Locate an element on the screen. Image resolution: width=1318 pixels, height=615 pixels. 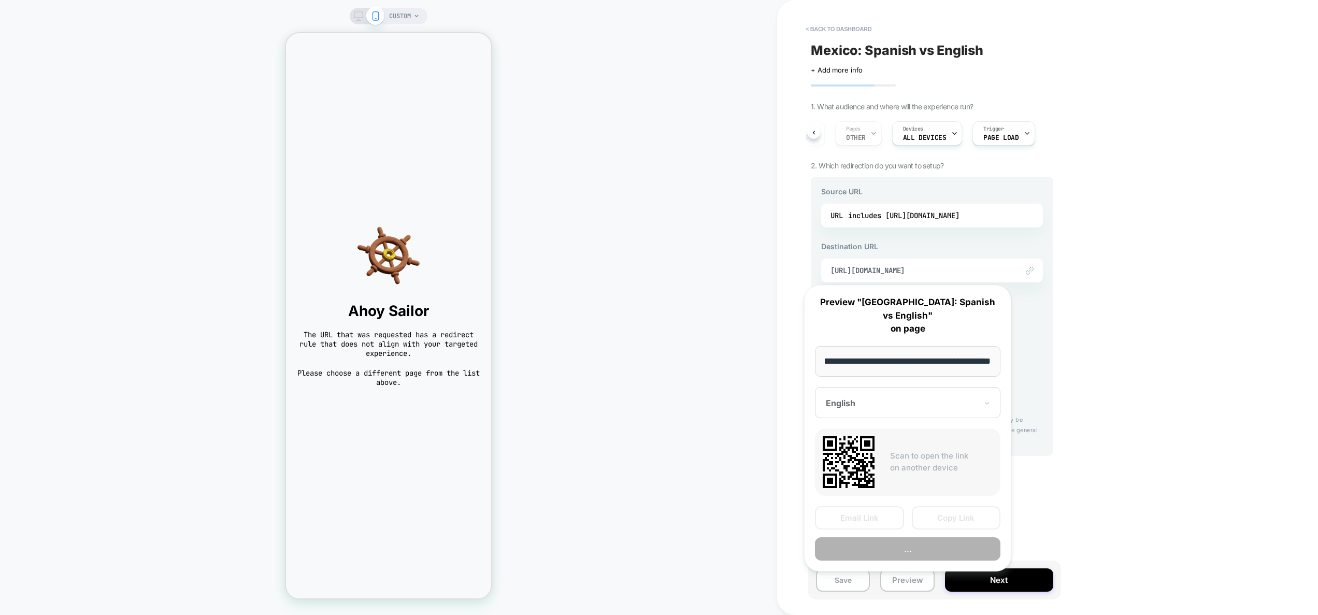
span: + Add more info is located at coordinates (837, 70).